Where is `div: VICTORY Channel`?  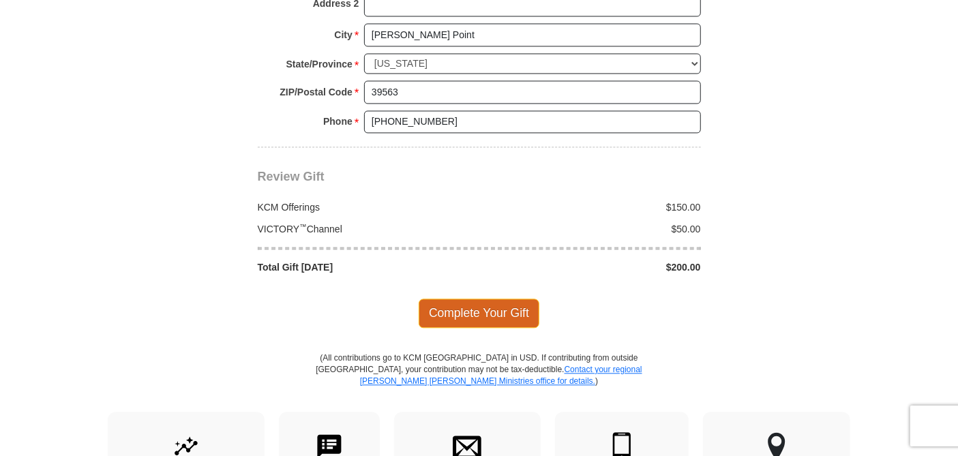 div: VICTORY Channel is located at coordinates (365, 229).